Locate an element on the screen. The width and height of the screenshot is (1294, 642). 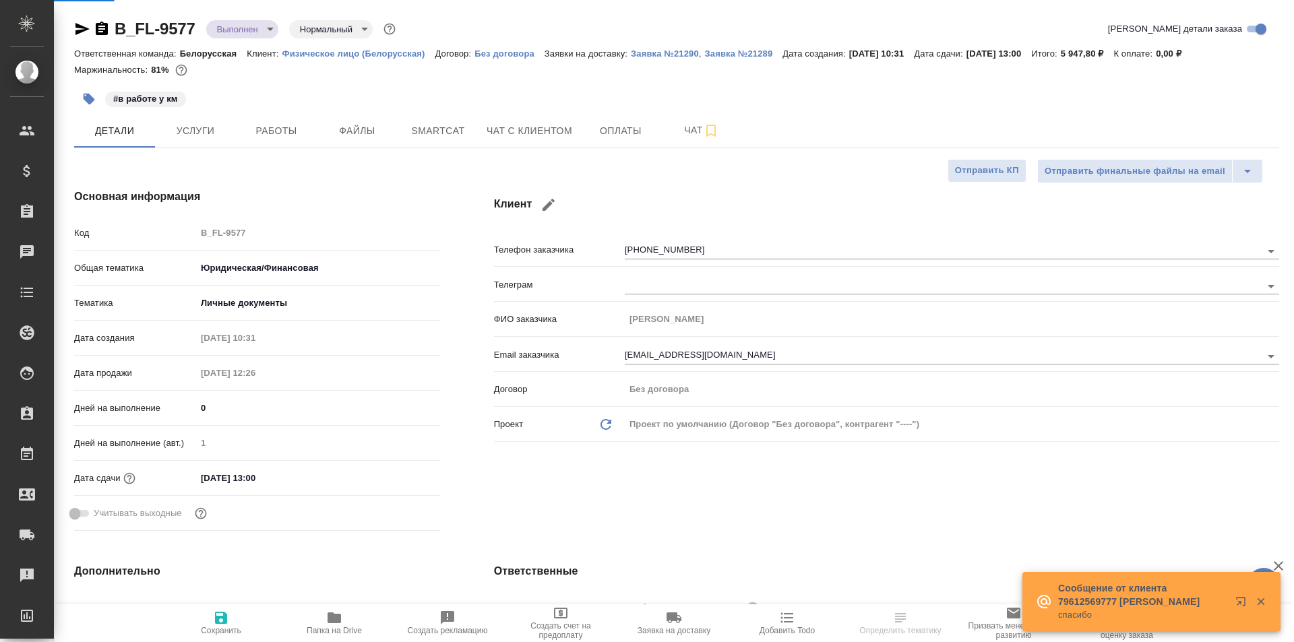
button: Папка на Drive is located at coordinates (334, 623).